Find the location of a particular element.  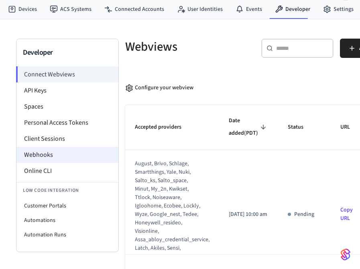

a: Copy URL is located at coordinates (347, 214).